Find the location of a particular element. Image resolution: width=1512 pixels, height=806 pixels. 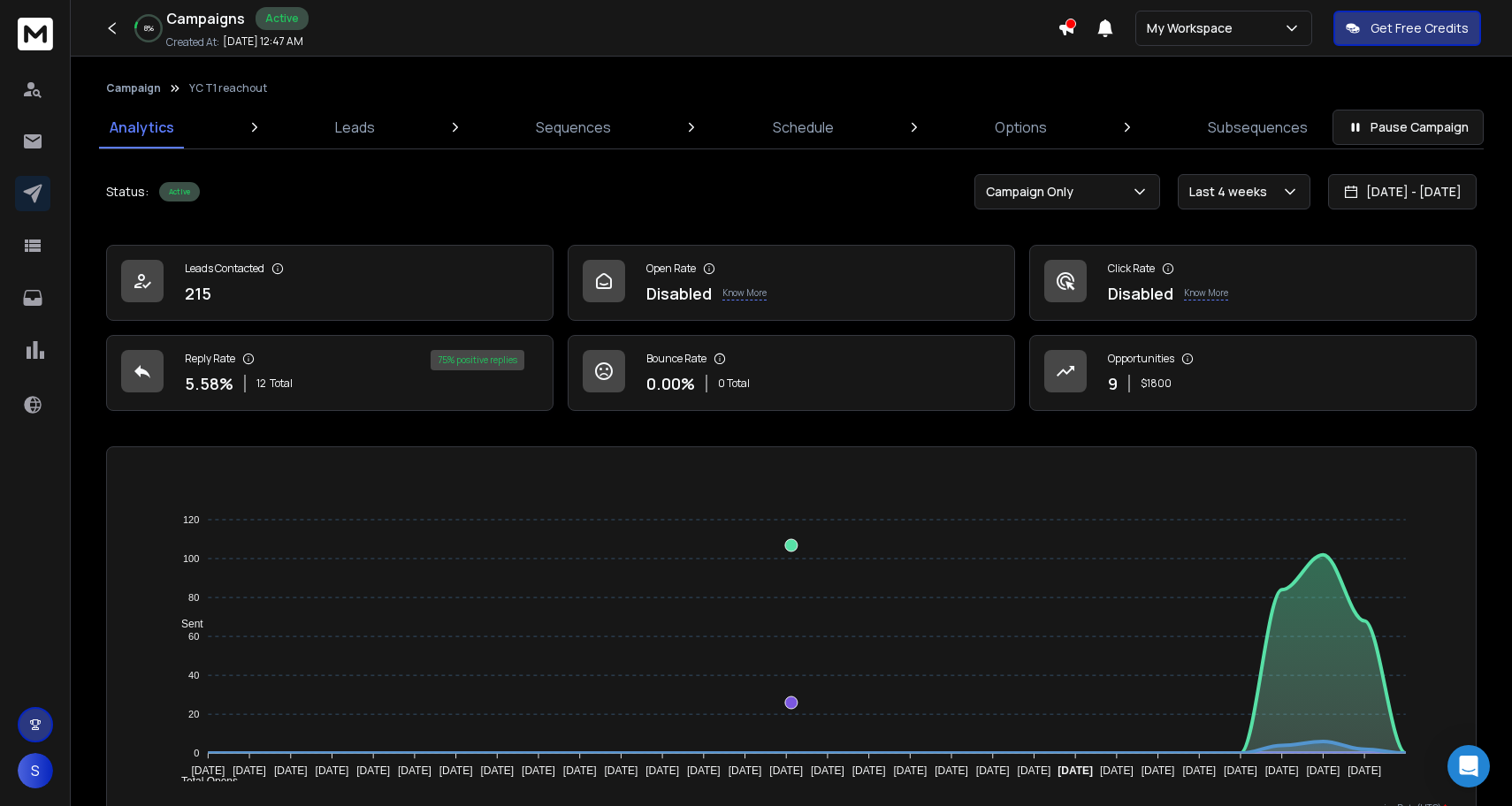

p: Created At: is located at coordinates (193, 42).